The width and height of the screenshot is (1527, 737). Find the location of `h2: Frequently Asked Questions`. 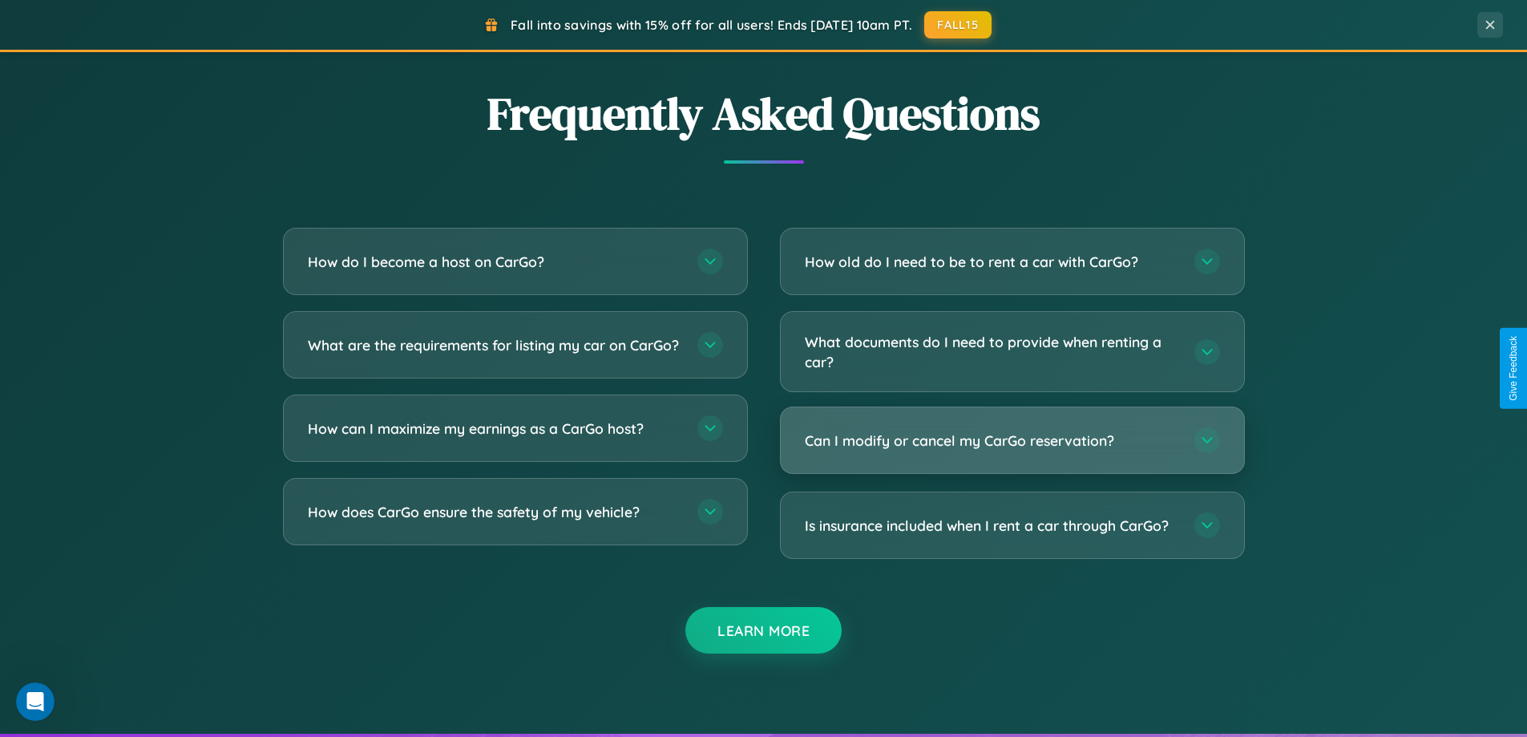

h2: Frequently Asked Questions is located at coordinates (764, 113).